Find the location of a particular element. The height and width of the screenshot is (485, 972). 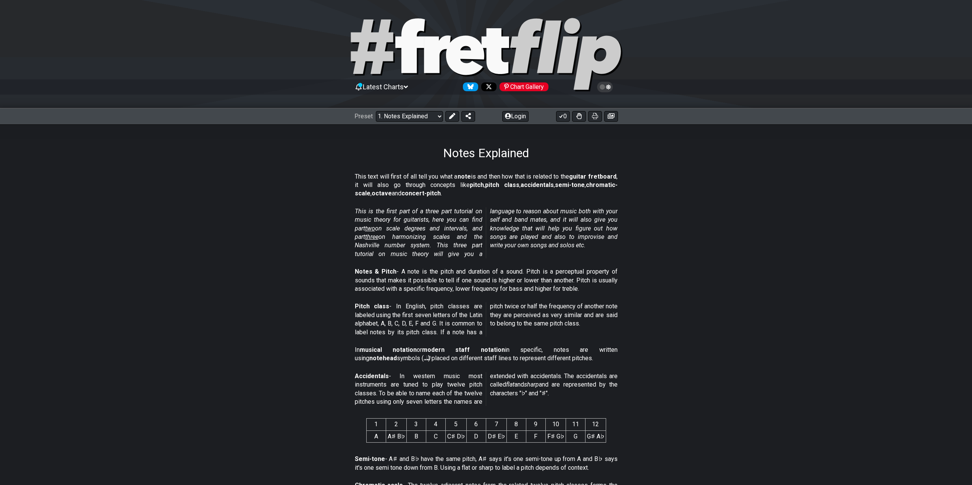

th: 9 is located at coordinates (535, 425).